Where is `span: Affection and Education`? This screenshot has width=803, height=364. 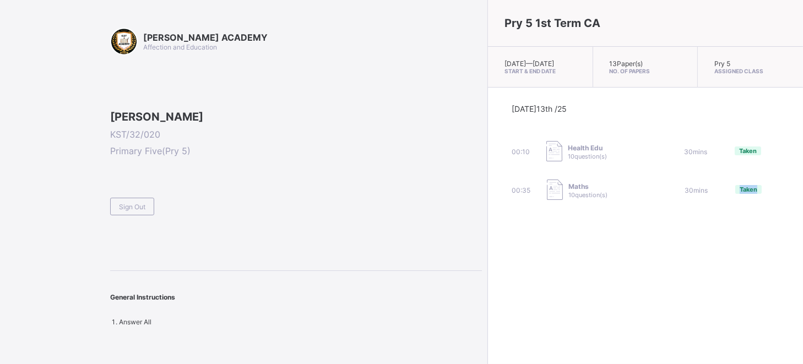 span: Affection and Education is located at coordinates (180, 47).